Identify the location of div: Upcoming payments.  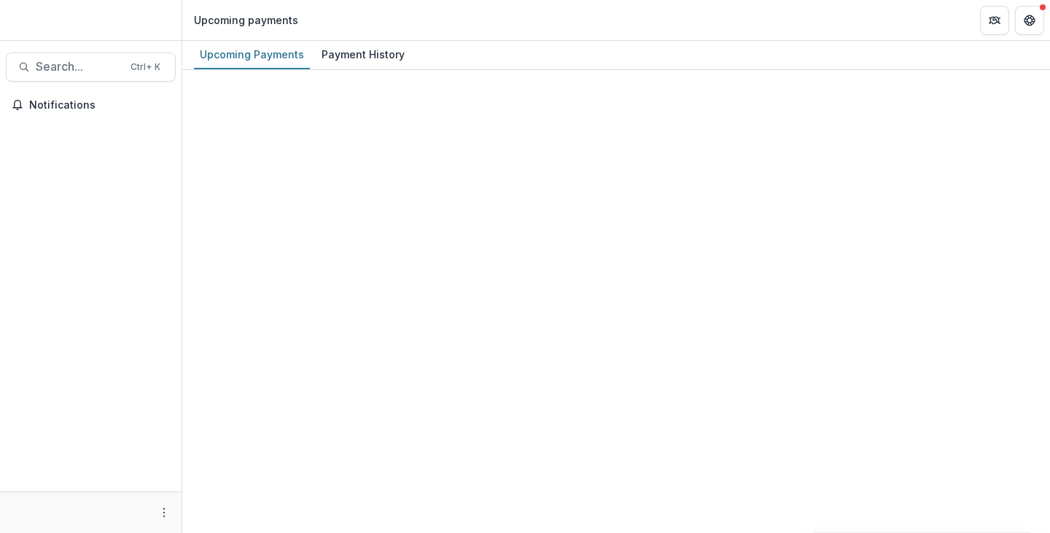
(246, 20).